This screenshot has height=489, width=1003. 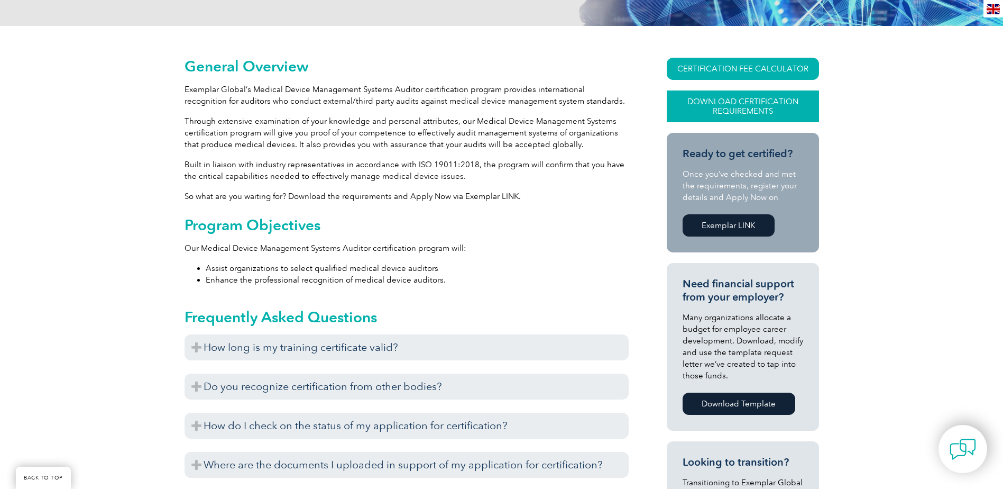 What do you see at coordinates (993, 9) in the screenshot?
I see `img: en` at bounding box center [993, 9].